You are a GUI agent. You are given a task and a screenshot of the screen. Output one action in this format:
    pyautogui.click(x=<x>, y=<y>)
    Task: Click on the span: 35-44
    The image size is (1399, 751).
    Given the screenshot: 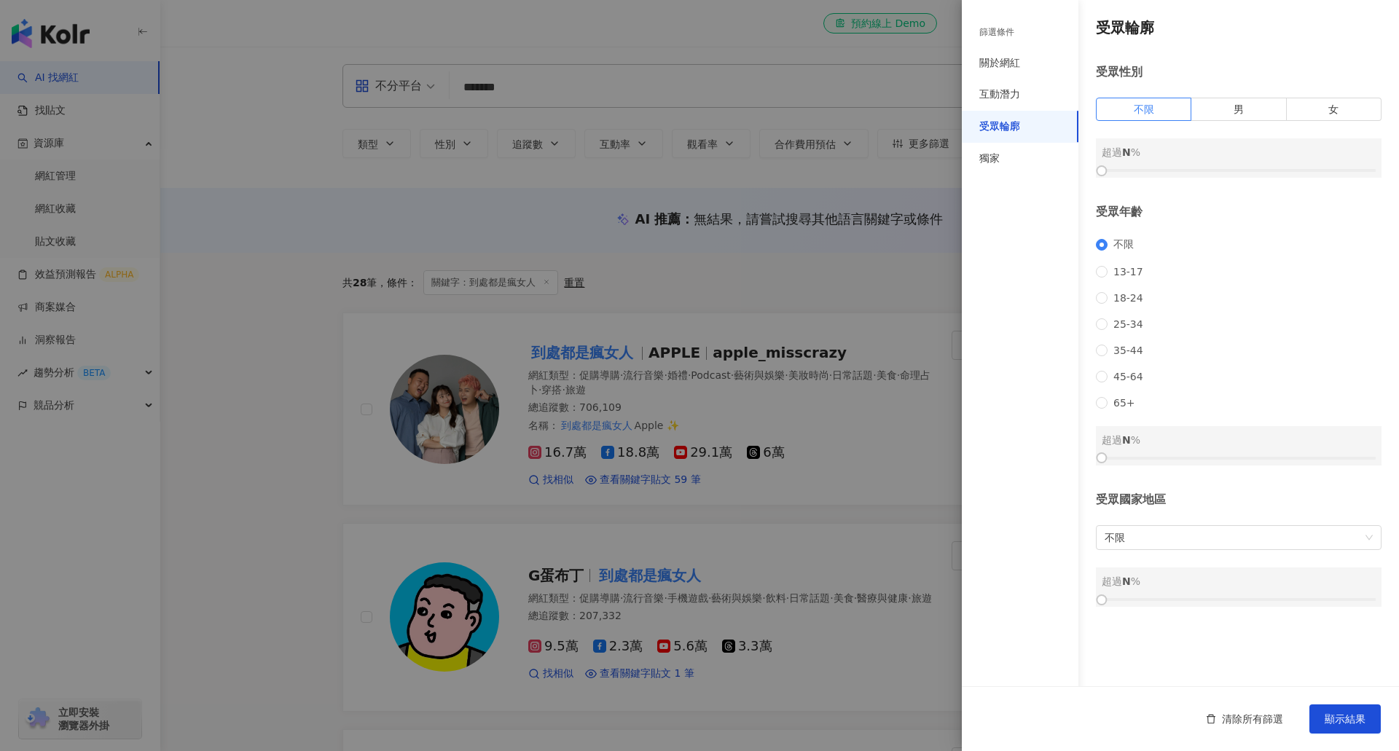 What is the action you would take?
    pyautogui.click(x=1128, y=350)
    